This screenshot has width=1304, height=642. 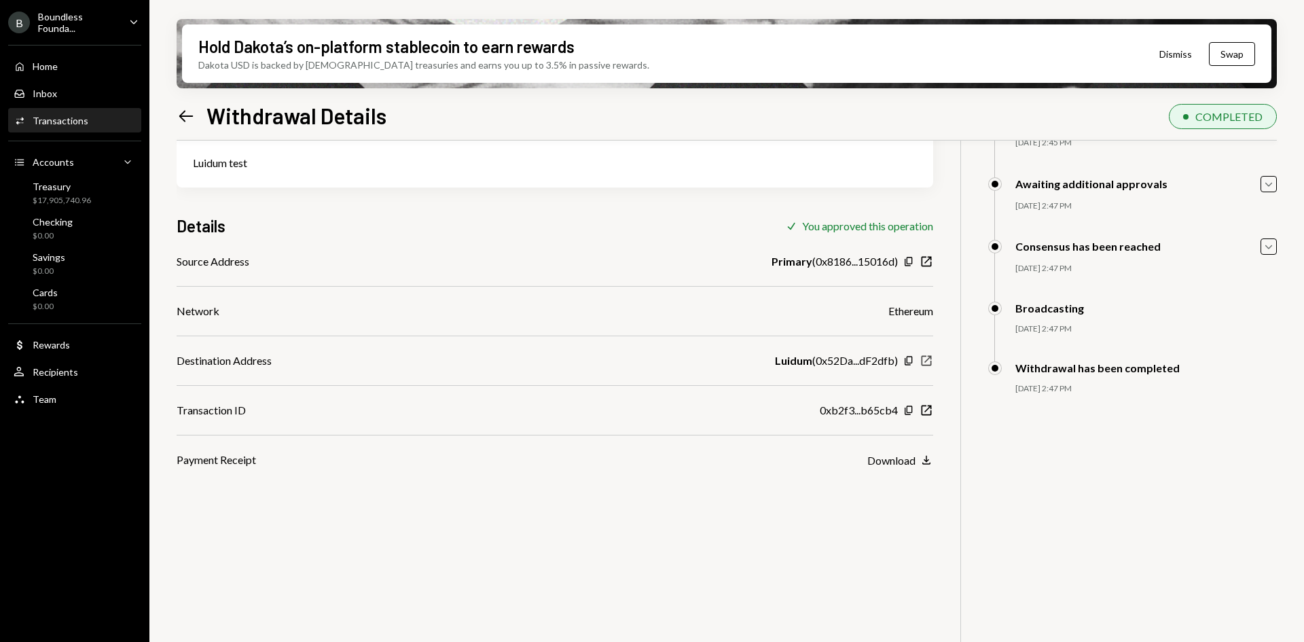 I want to click on div: Payment Receipt, so click(x=216, y=460).